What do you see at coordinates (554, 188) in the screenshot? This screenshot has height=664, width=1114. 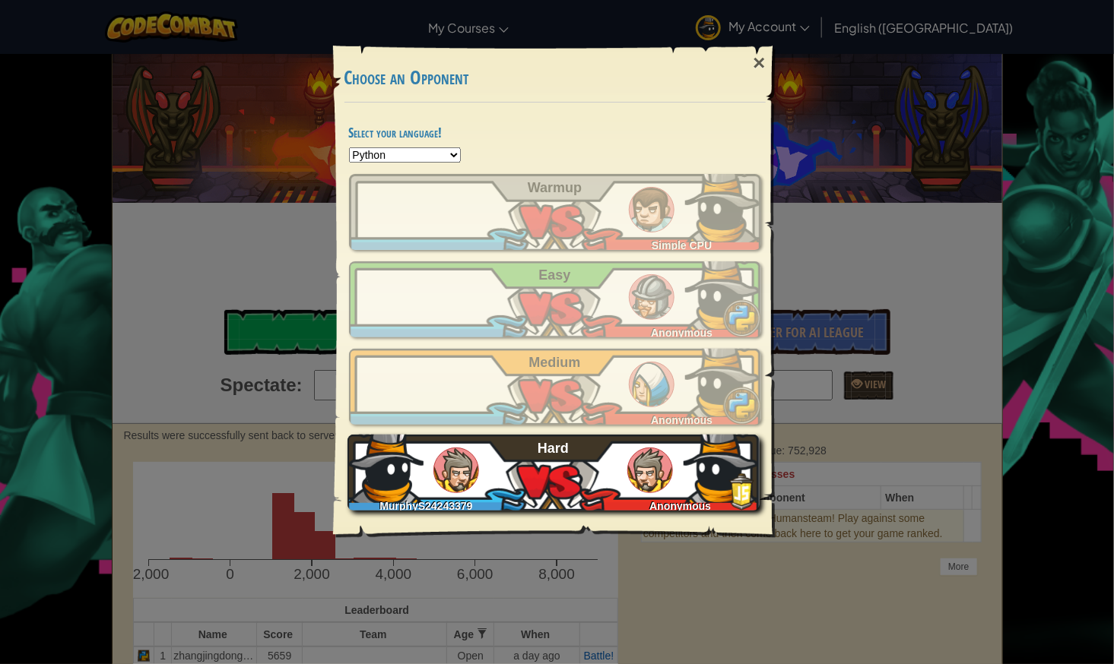 I see `span: Warmup` at bounding box center [554, 188].